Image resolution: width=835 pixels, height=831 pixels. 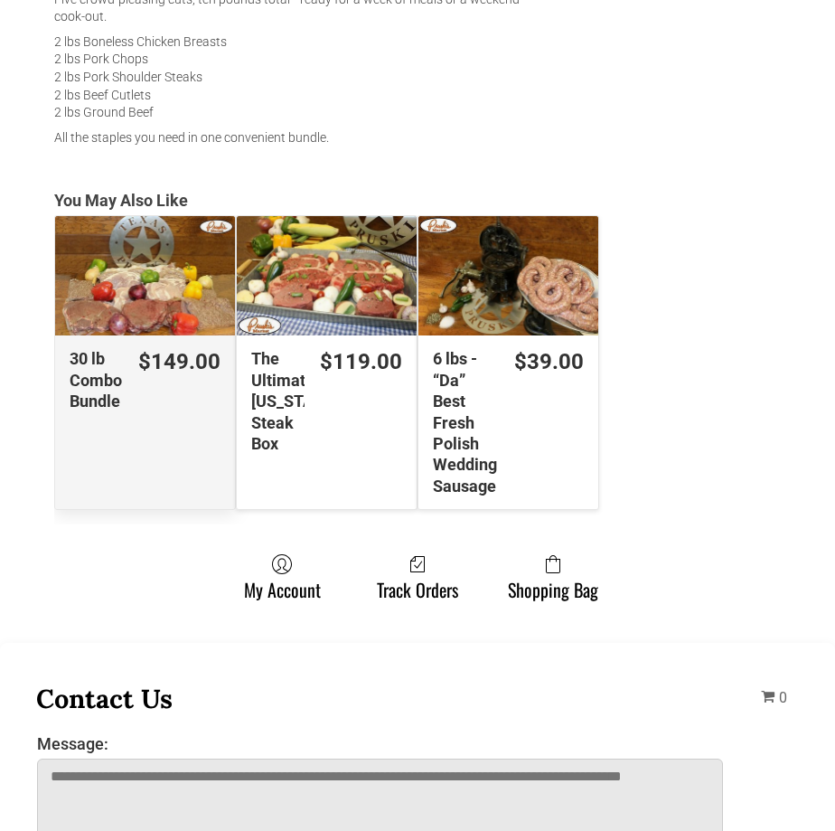 I want to click on div: $119.00, so click(x=361, y=362).